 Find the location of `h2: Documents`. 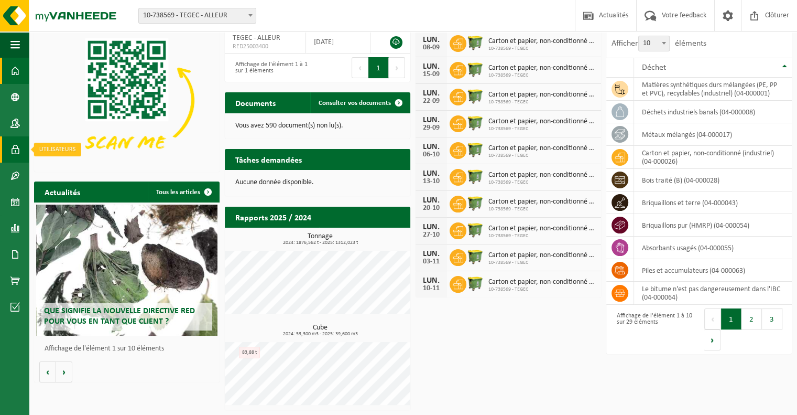

h2: Documents is located at coordinates (255, 102).